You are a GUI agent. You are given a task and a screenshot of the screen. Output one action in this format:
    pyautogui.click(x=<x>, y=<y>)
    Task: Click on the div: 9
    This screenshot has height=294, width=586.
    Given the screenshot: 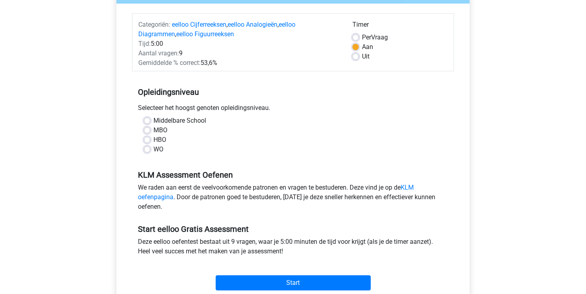 What is the action you would take?
    pyautogui.click(x=239, y=53)
    